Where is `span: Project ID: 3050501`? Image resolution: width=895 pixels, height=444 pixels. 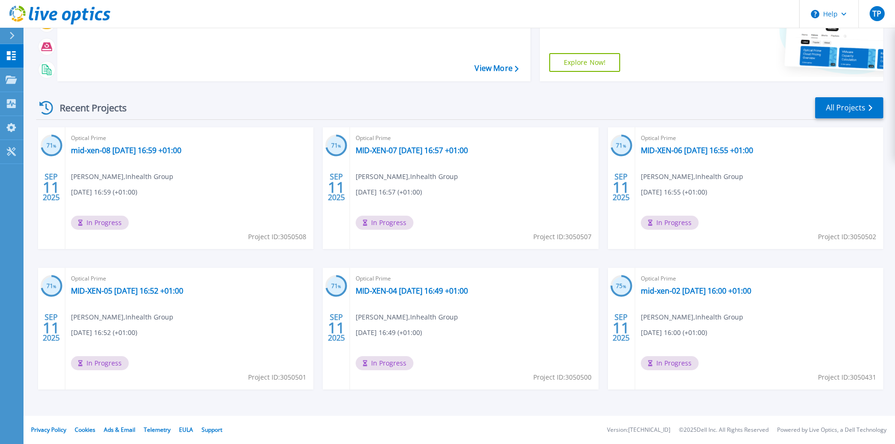 span: Project ID: 3050501 is located at coordinates (277, 377).